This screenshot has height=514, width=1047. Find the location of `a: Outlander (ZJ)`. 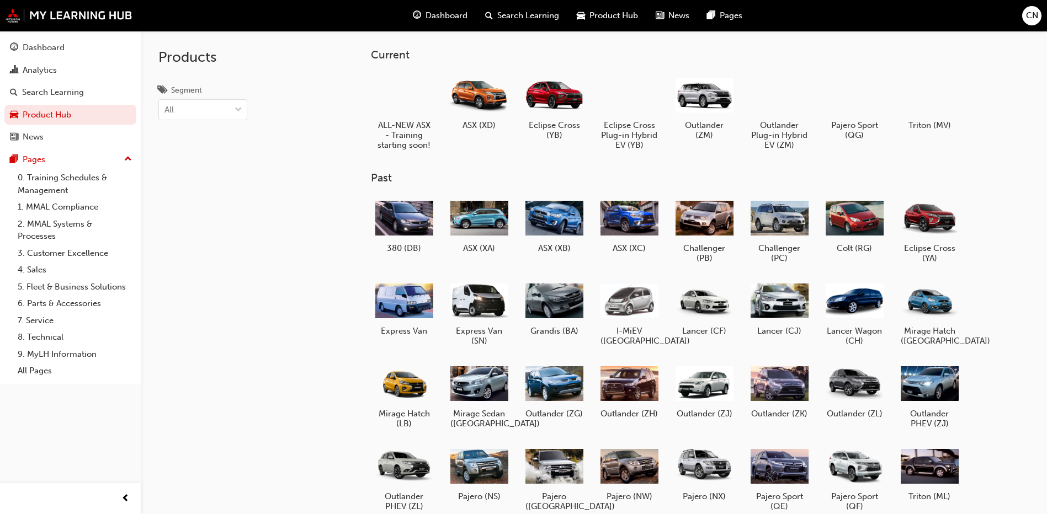

a: Outlander (ZJ) is located at coordinates (704, 391).